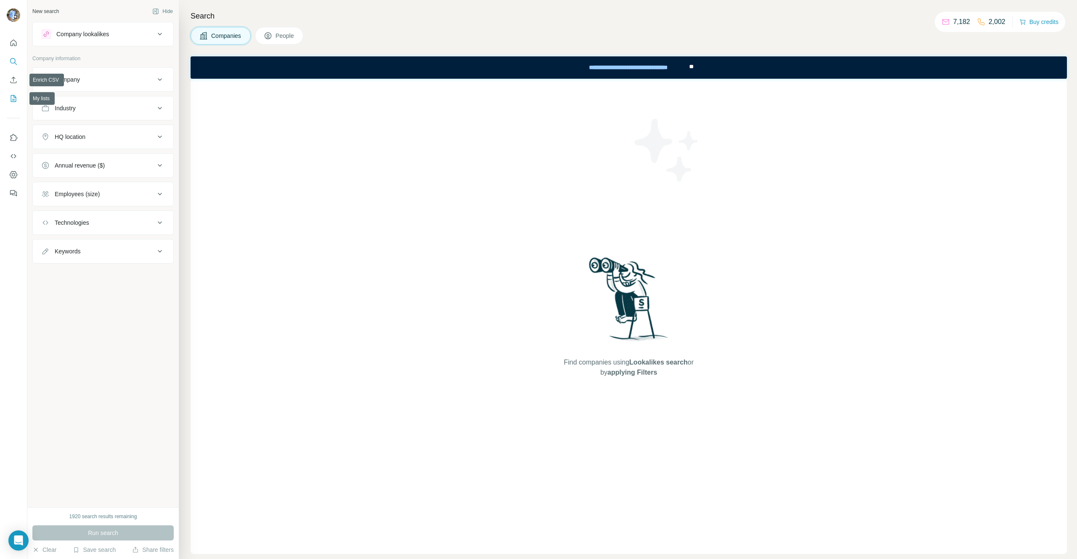  What do you see at coordinates (226, 36) in the screenshot?
I see `span: Companies` at bounding box center [226, 36].